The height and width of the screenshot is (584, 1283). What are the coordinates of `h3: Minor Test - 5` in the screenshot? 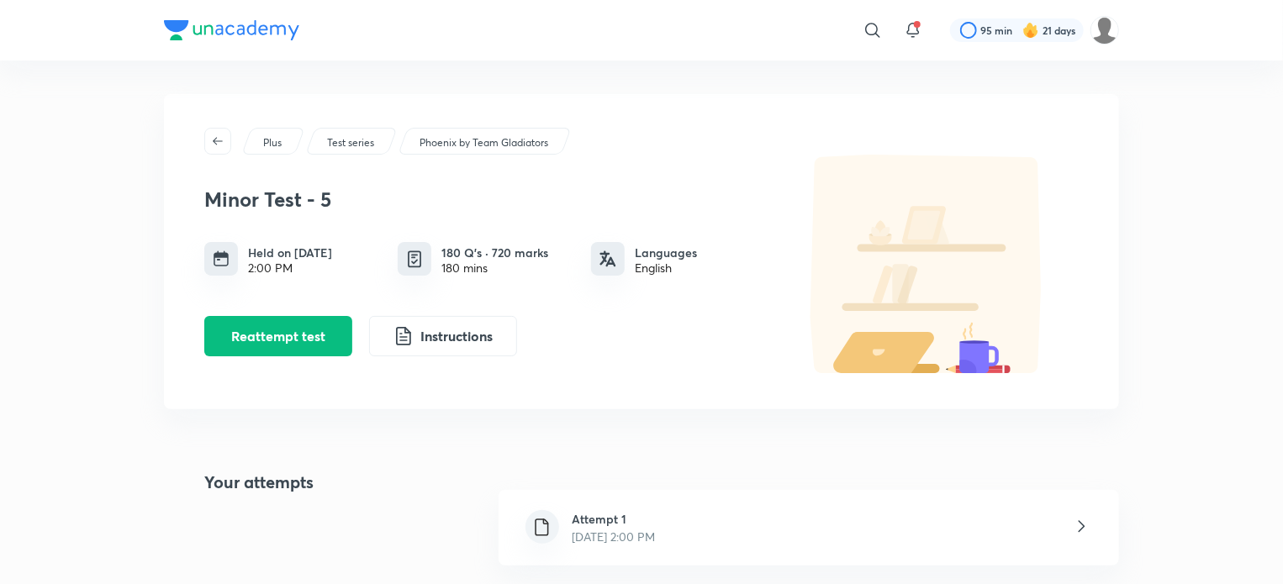 It's located at (486, 199).